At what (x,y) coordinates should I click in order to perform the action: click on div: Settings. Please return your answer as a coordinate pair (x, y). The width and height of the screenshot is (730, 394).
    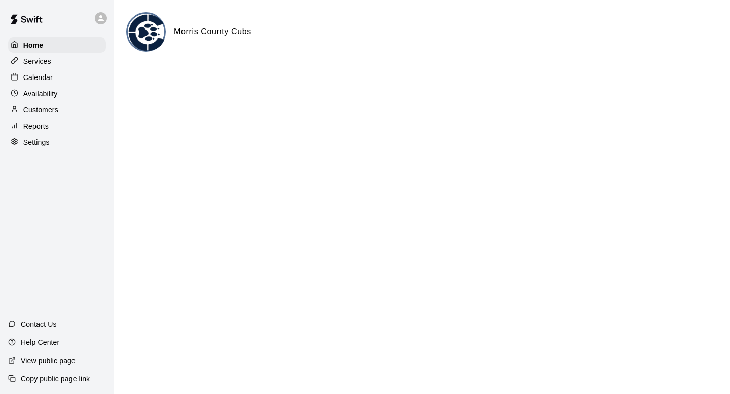
    Looking at the image, I should click on (57, 142).